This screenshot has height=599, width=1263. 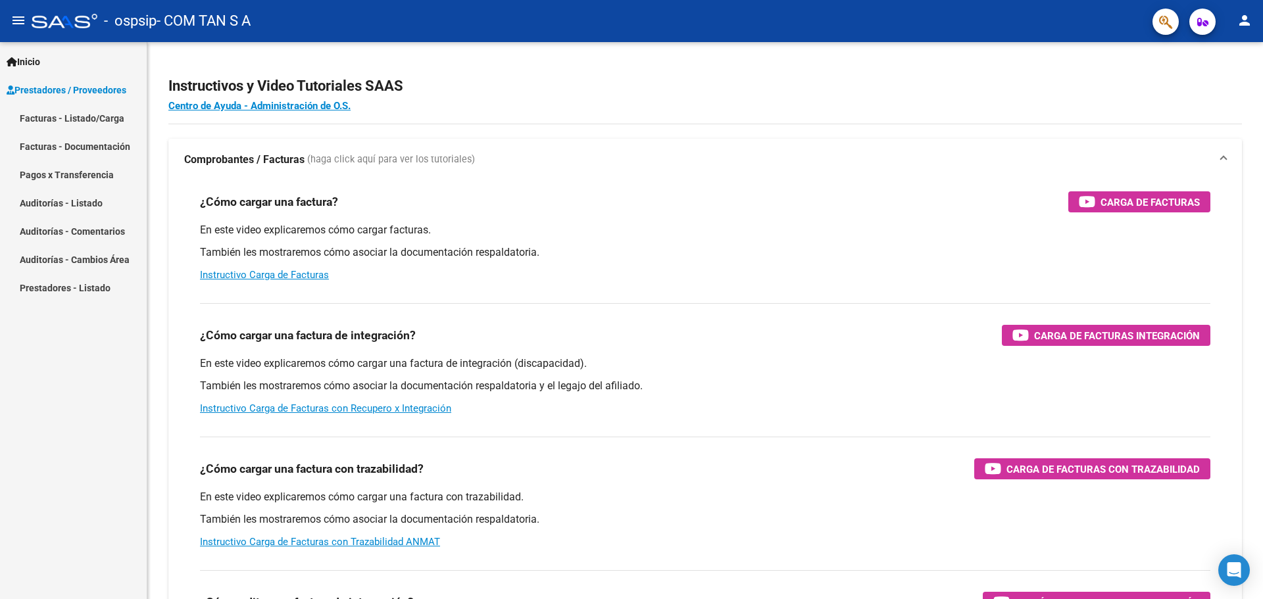 I want to click on div: Open Intercom Messenger, so click(x=1234, y=570).